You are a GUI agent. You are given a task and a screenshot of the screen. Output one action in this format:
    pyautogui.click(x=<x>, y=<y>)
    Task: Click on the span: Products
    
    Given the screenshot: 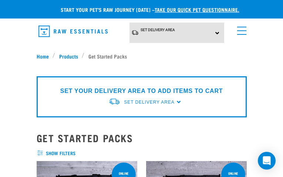 What is the action you would take?
    pyautogui.click(x=68, y=56)
    